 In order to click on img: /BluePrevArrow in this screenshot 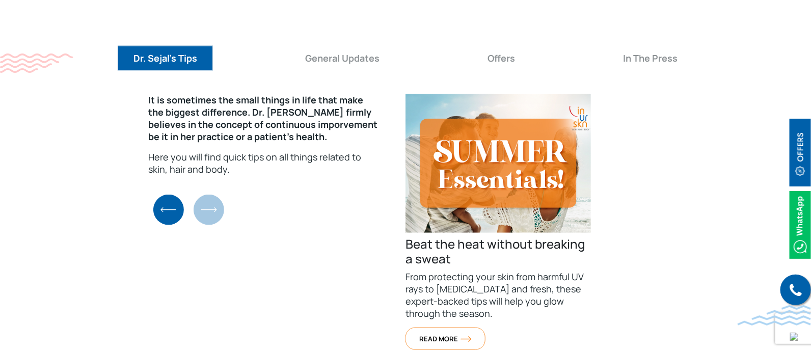, I will do `click(169, 210)`.